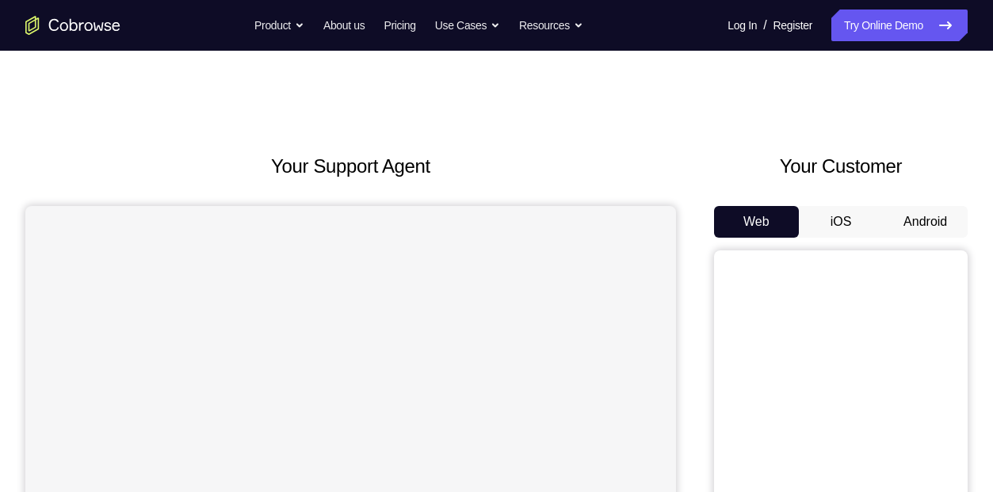  Describe the element at coordinates (841, 222) in the screenshot. I see `button: iOS` at that location.